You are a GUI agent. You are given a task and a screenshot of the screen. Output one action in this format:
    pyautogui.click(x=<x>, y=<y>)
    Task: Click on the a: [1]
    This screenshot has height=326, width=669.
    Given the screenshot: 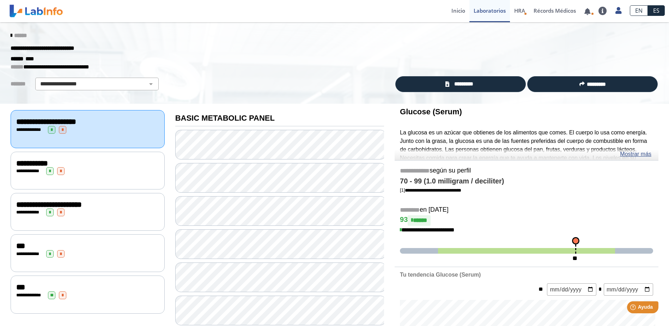 What is the action you would take?
    pyautogui.click(x=431, y=190)
    